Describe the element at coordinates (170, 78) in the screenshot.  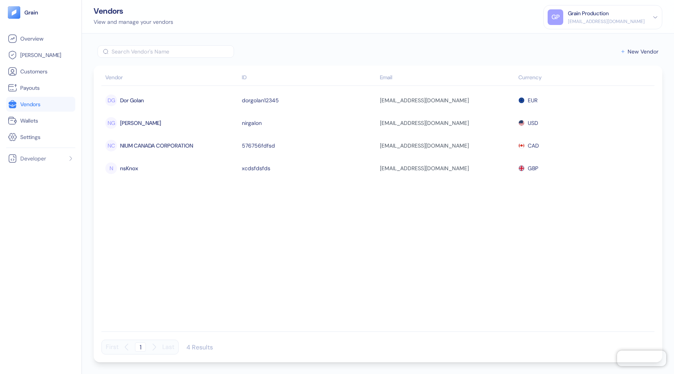
I see `th: Vendor` at that location.